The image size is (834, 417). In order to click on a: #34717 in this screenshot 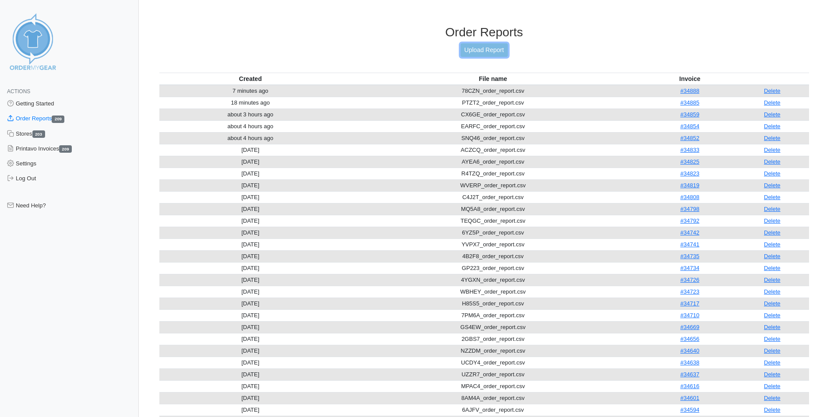, I will do `click(689, 303)`.